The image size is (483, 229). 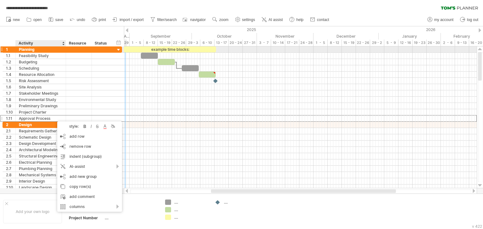 What do you see at coordinates (41, 81) in the screenshot?
I see `div: Risk Assessment` at bounding box center [41, 81].